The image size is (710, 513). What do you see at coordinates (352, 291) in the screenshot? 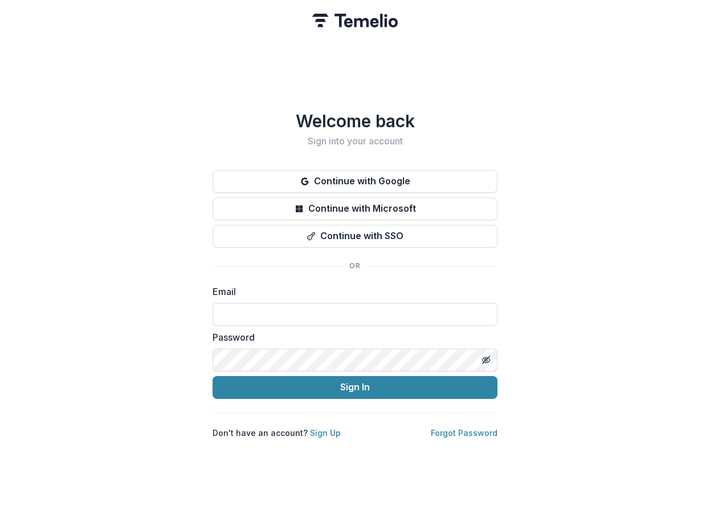
I see `label: Email` at bounding box center [352, 291].